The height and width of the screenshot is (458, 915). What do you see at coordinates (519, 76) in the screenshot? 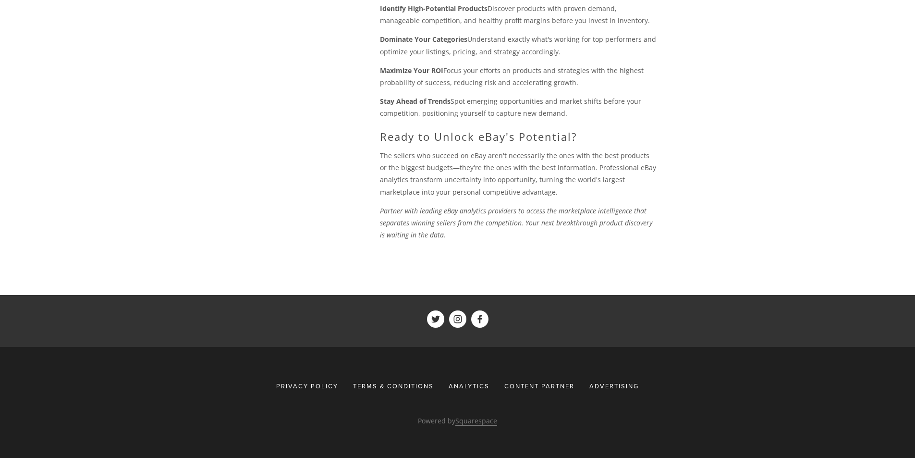
I see `p: Focus your efforts on products and strategies with the highest probability of success, reducing r...` at bounding box center [519, 76].